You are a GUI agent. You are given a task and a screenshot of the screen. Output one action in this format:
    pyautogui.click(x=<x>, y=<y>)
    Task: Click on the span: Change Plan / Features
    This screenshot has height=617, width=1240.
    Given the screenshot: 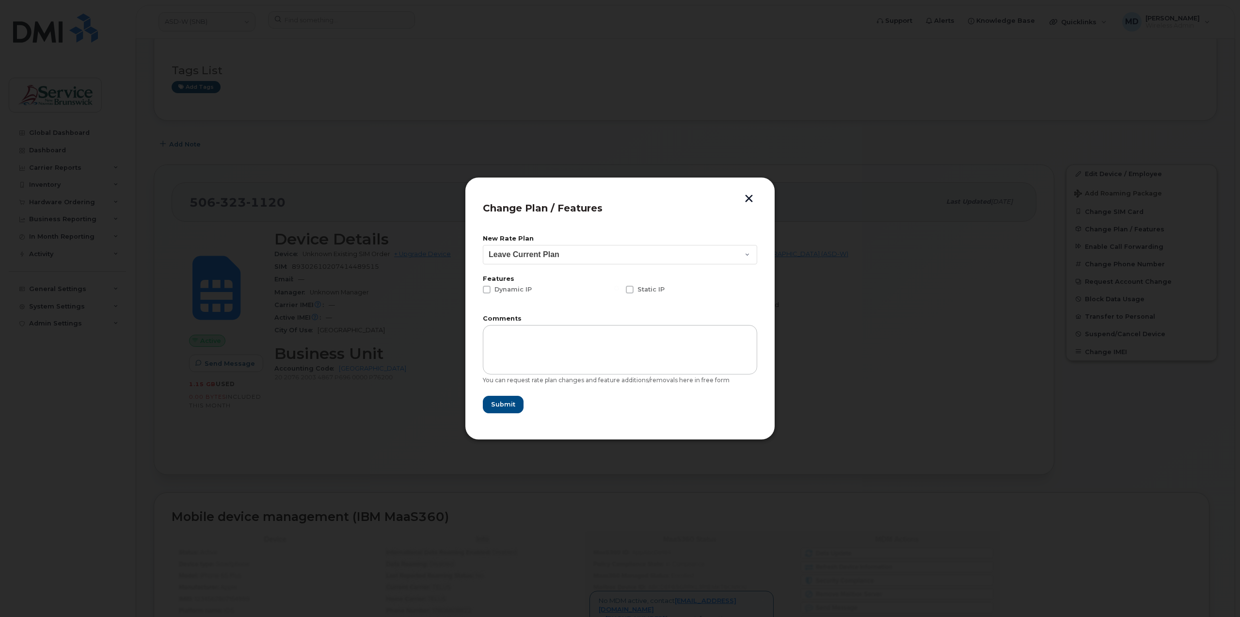 What is the action you would take?
    pyautogui.click(x=543, y=208)
    